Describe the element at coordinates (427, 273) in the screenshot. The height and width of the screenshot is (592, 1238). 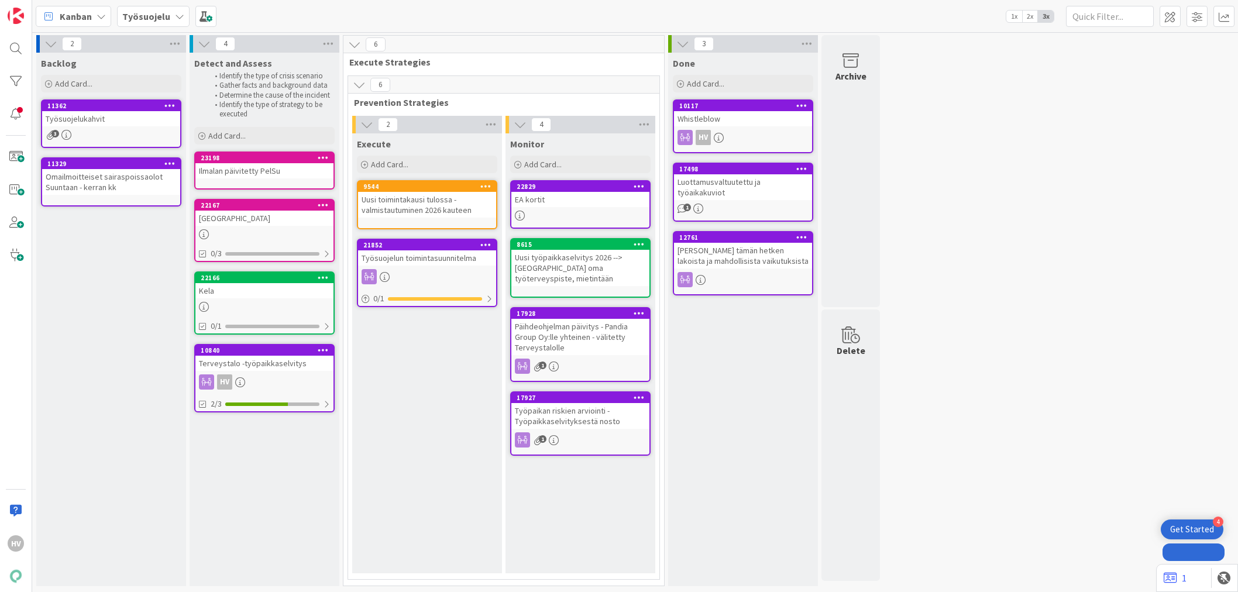
I see `a: 21852Työsuojelun toimintasuunnitelma0/1` at that location.